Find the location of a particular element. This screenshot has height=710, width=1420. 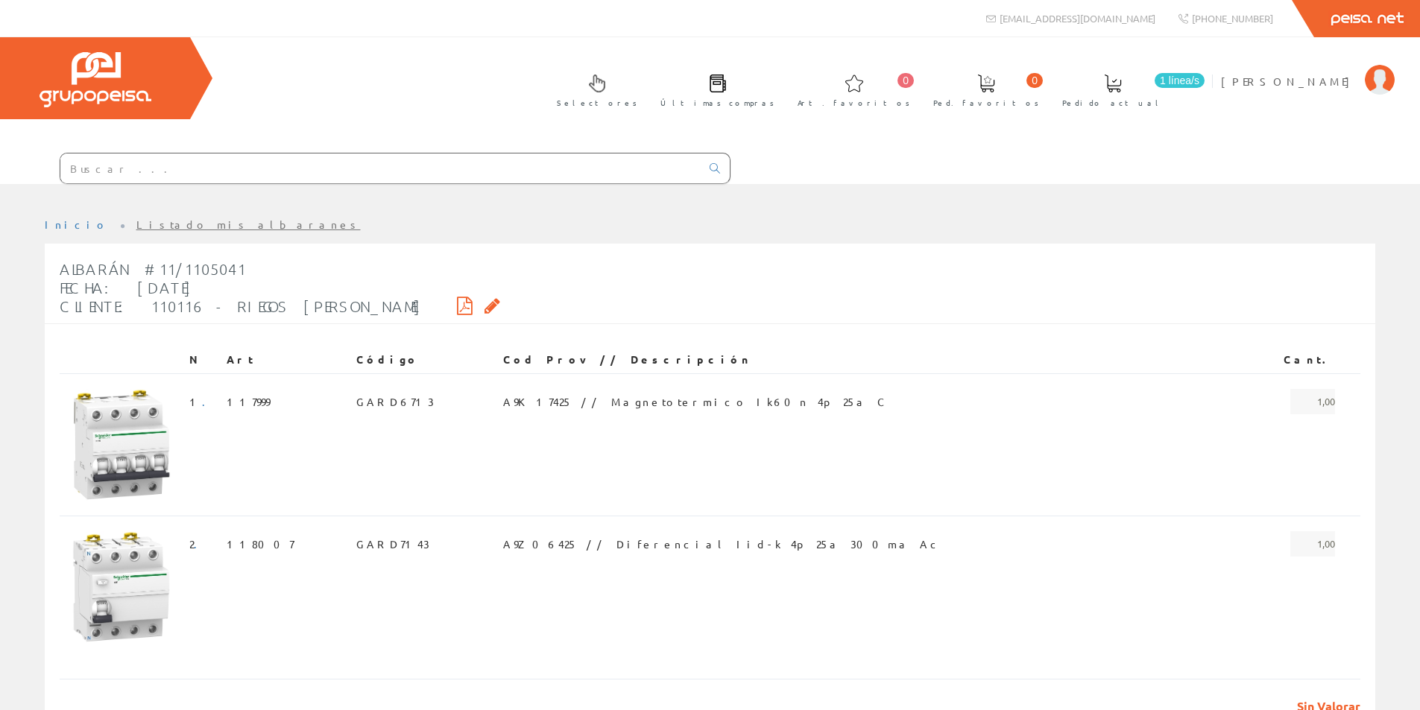

th: Cant. is located at coordinates (1288, 360).